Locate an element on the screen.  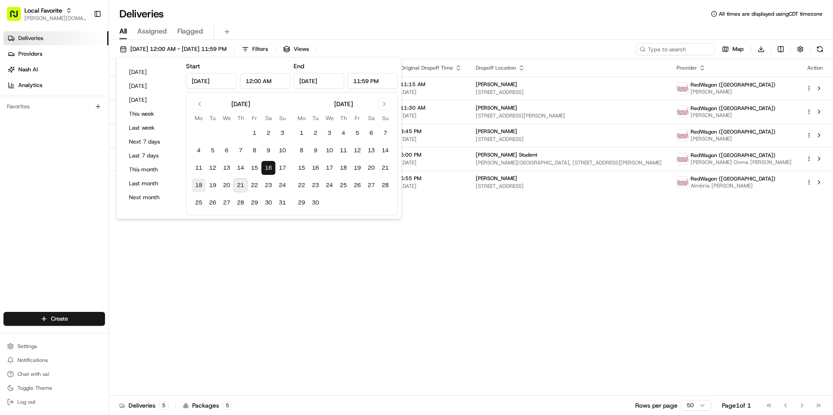
button: 28 is located at coordinates (385, 186).